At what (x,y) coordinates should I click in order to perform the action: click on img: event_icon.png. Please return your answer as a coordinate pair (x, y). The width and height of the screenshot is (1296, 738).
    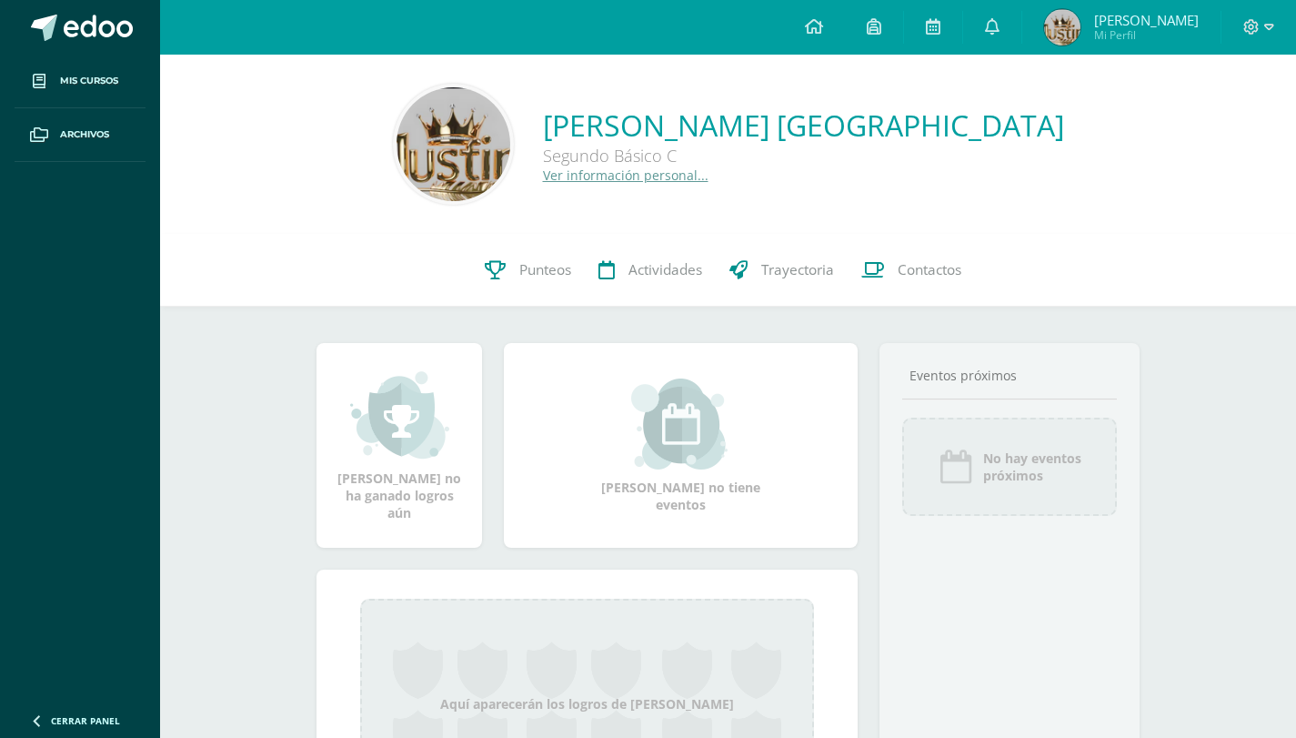
    Looking at the image, I should click on (956, 467).